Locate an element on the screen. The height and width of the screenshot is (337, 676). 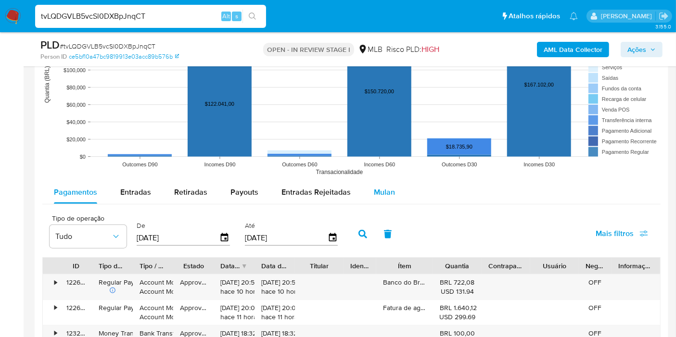
a: ce5bf10a47bc9819913e03acc89b576b is located at coordinates (124, 57).